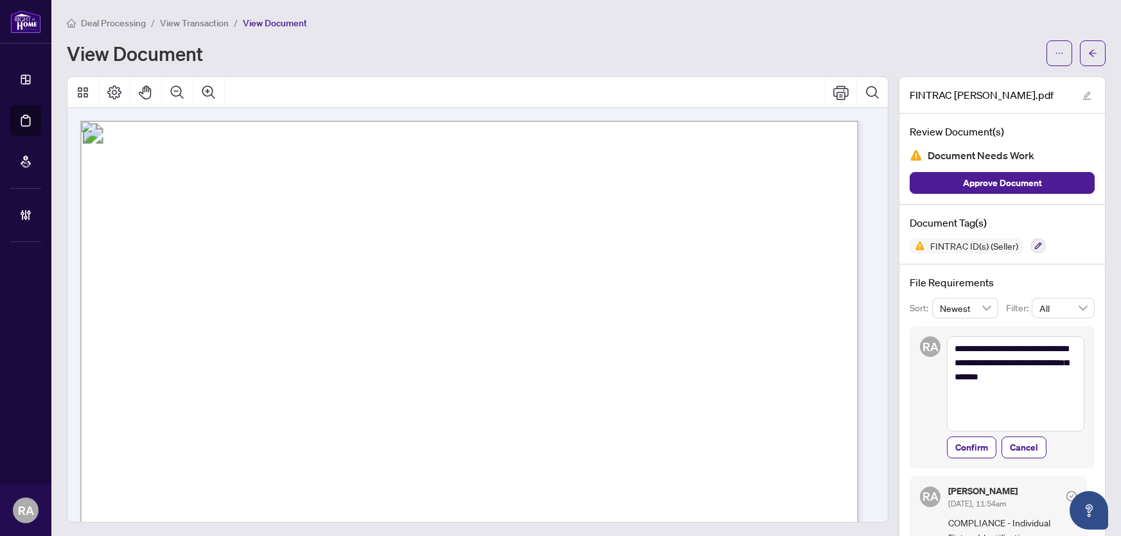 This screenshot has height=536, width=1121. I want to click on button: Confirm, so click(971, 448).